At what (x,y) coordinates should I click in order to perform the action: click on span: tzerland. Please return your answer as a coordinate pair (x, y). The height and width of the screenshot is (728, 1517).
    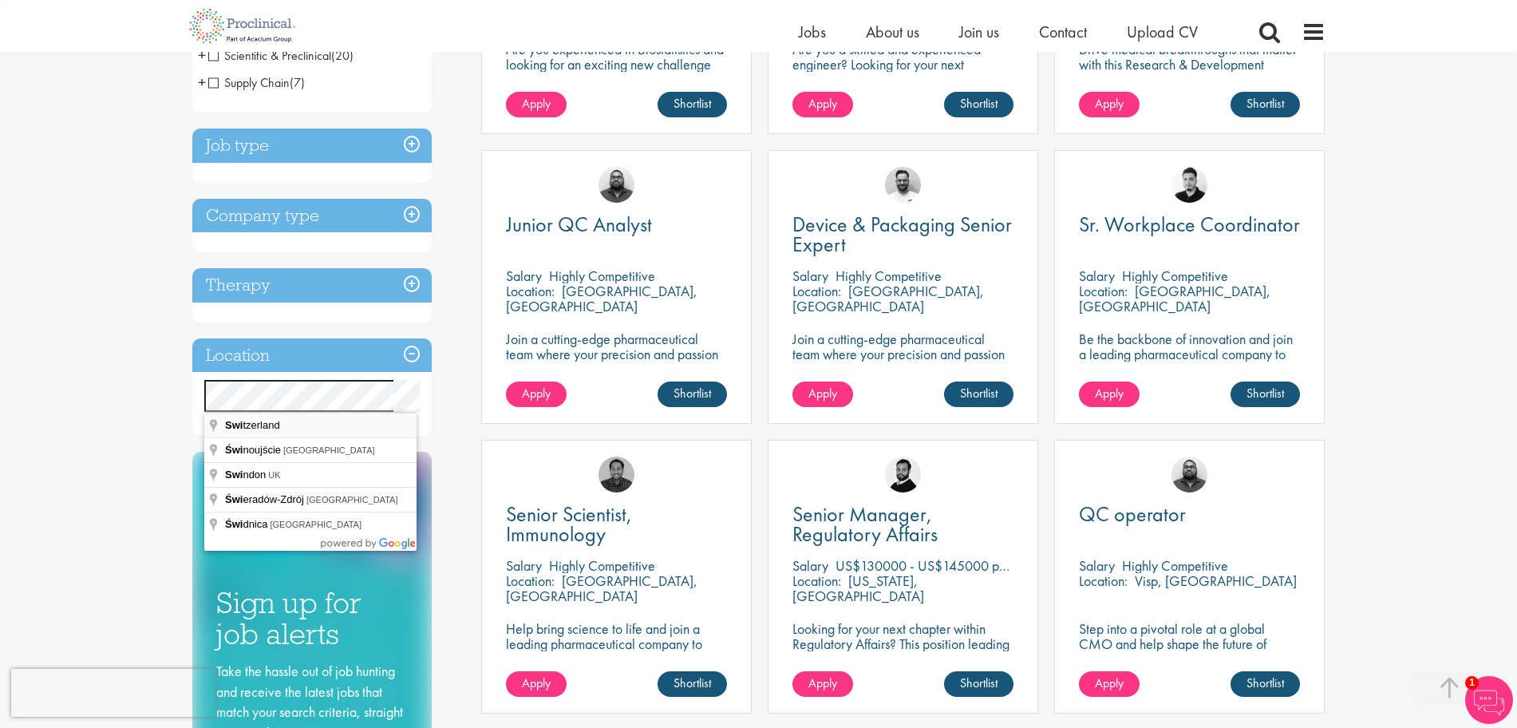
    Looking at the image, I should click on (254, 425).